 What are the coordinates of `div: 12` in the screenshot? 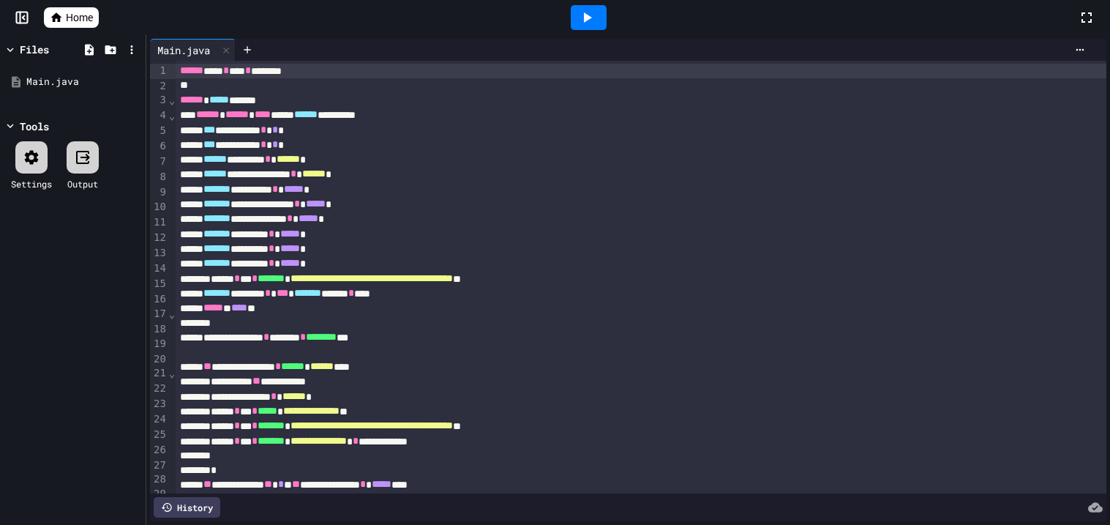 It's located at (159, 238).